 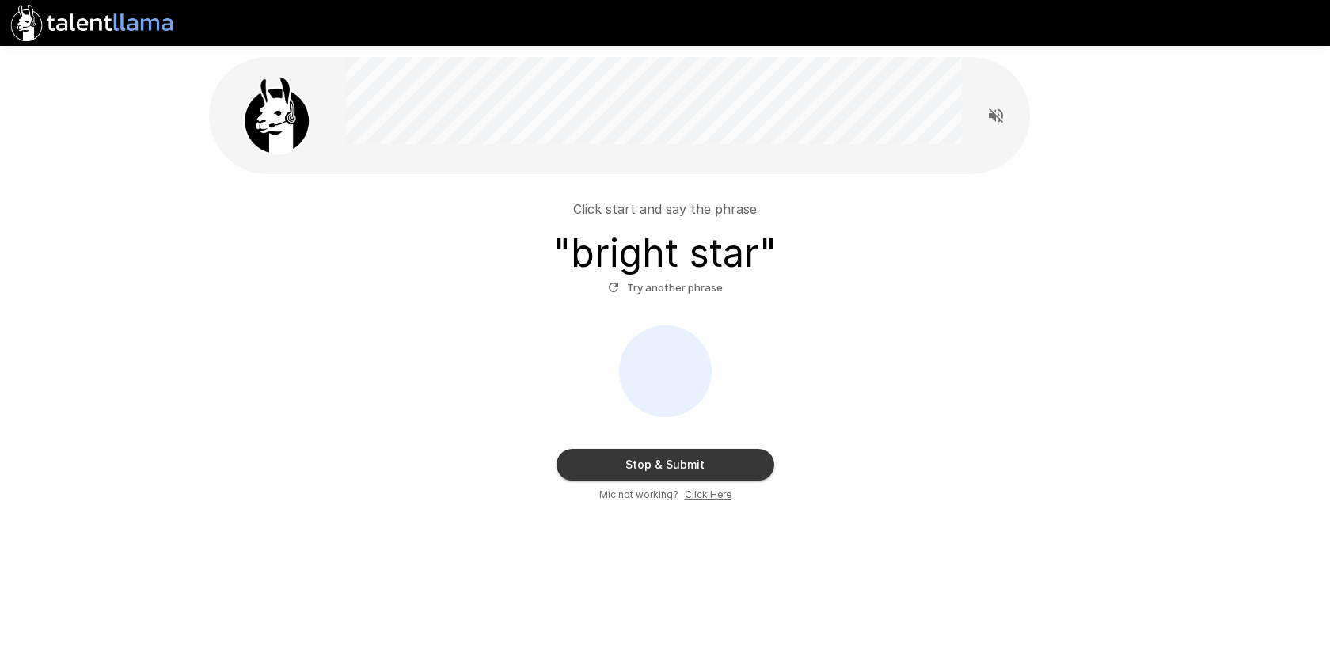 What do you see at coordinates (665, 287) in the screenshot?
I see `button: Try another phrase` at bounding box center [665, 287].